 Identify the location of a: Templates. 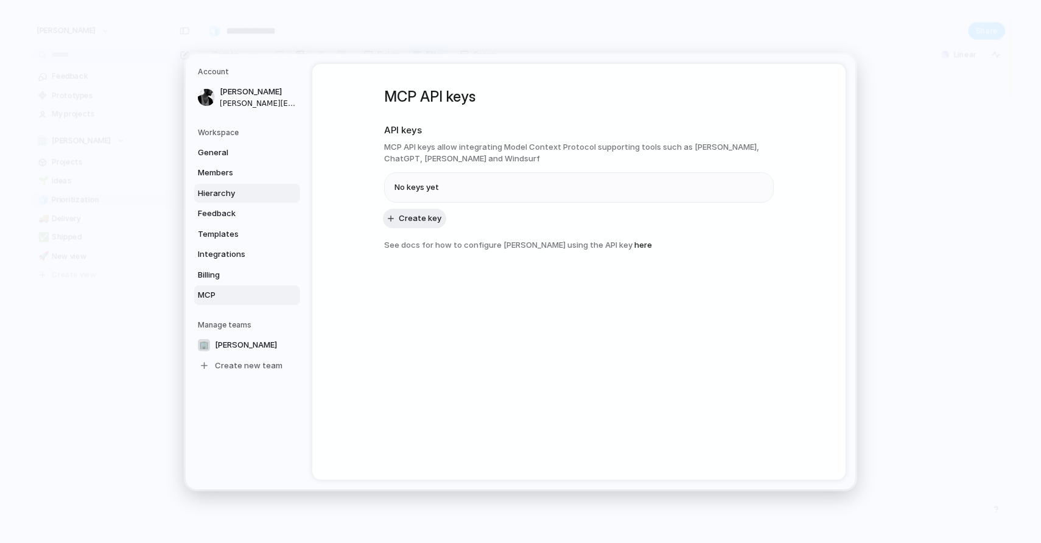
(247, 234).